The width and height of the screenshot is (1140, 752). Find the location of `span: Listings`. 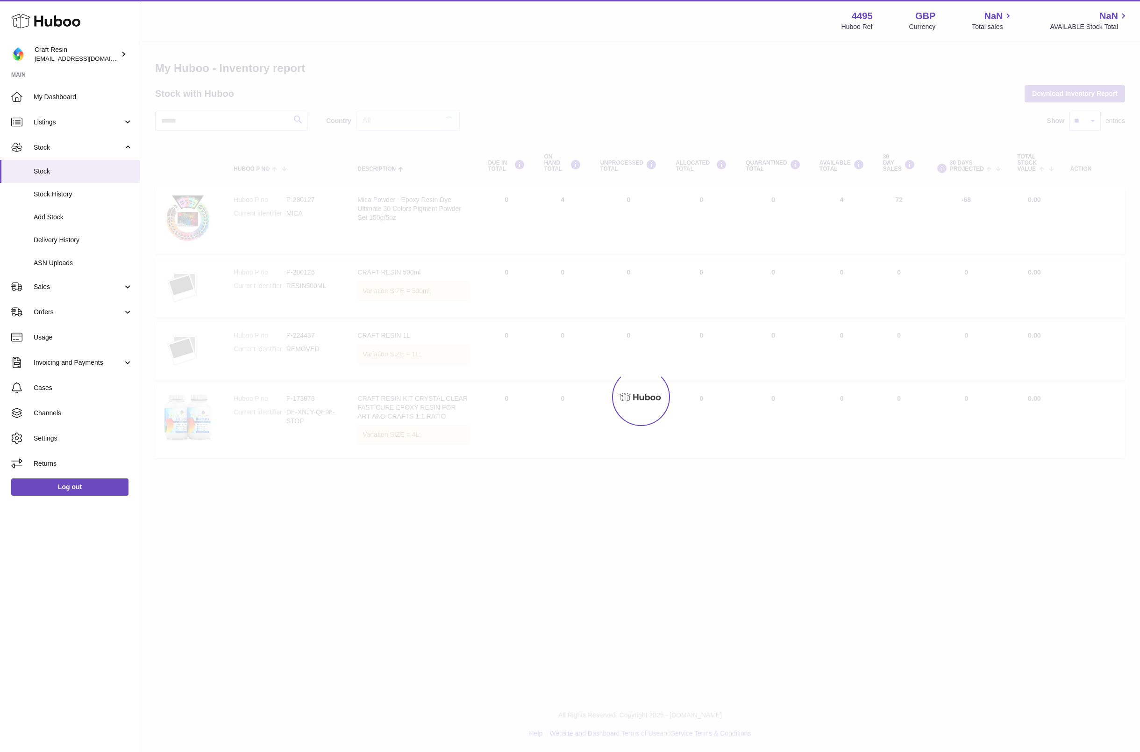

span: Listings is located at coordinates (78, 122).